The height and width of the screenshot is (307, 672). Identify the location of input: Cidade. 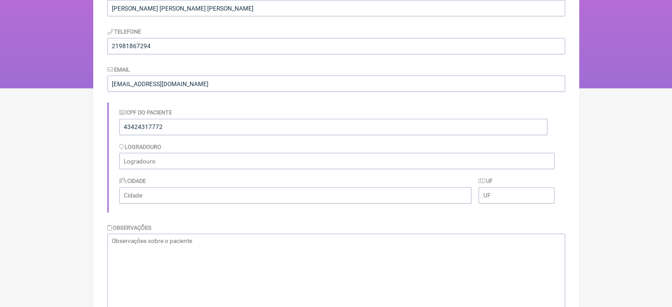
(296, 195).